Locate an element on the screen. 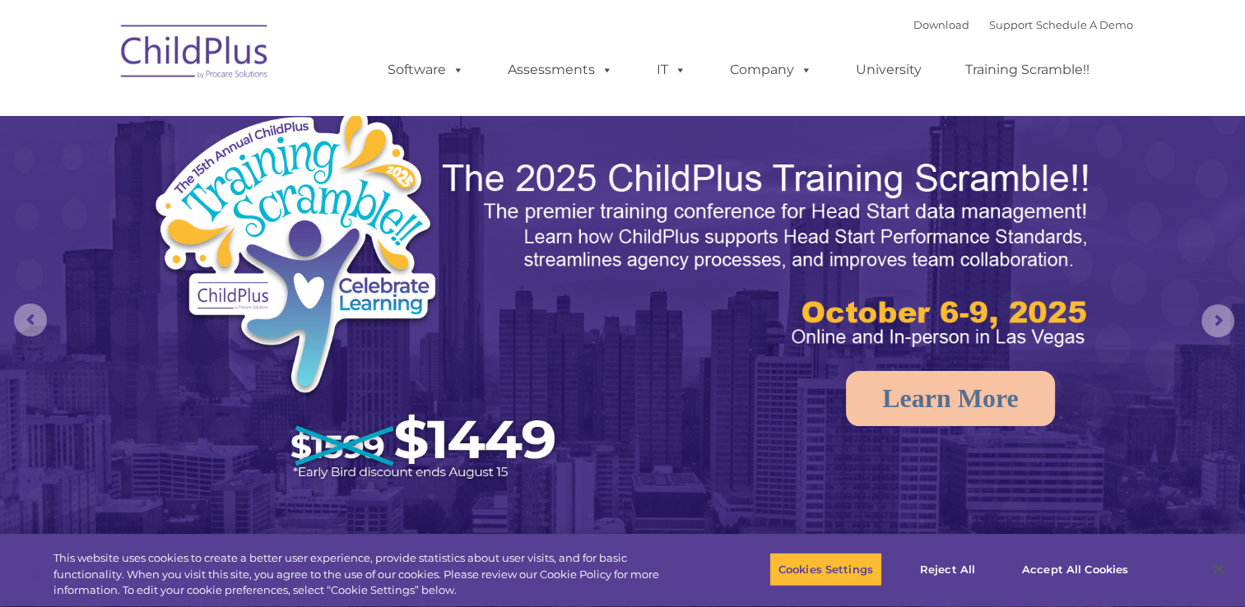 This screenshot has width=1245, height=607. button: Reject All is located at coordinates (947, 569).